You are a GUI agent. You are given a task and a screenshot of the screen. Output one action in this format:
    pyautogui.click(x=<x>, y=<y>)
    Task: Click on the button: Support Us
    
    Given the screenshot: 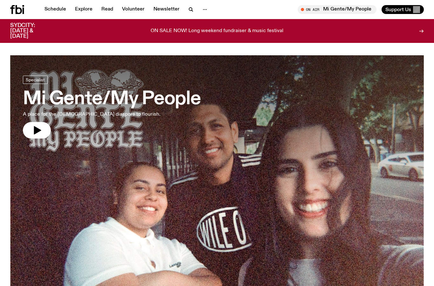 What is the action you would take?
    pyautogui.click(x=403, y=10)
    